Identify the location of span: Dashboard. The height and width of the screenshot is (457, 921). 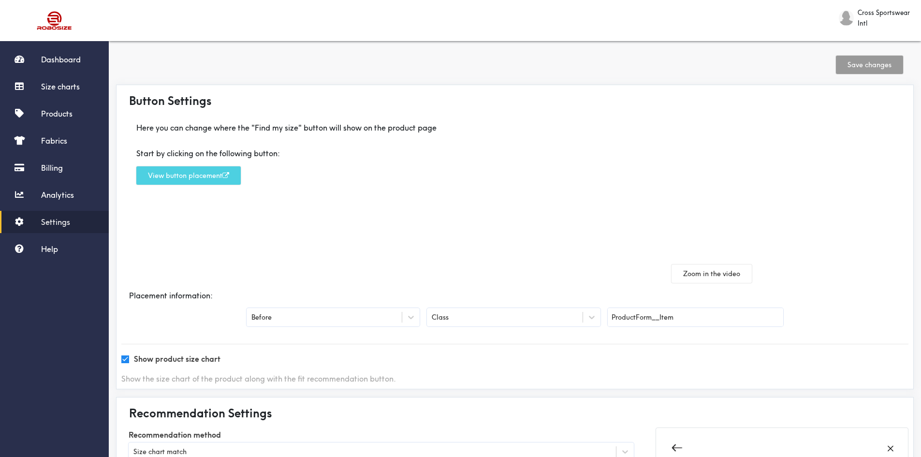
(61, 59).